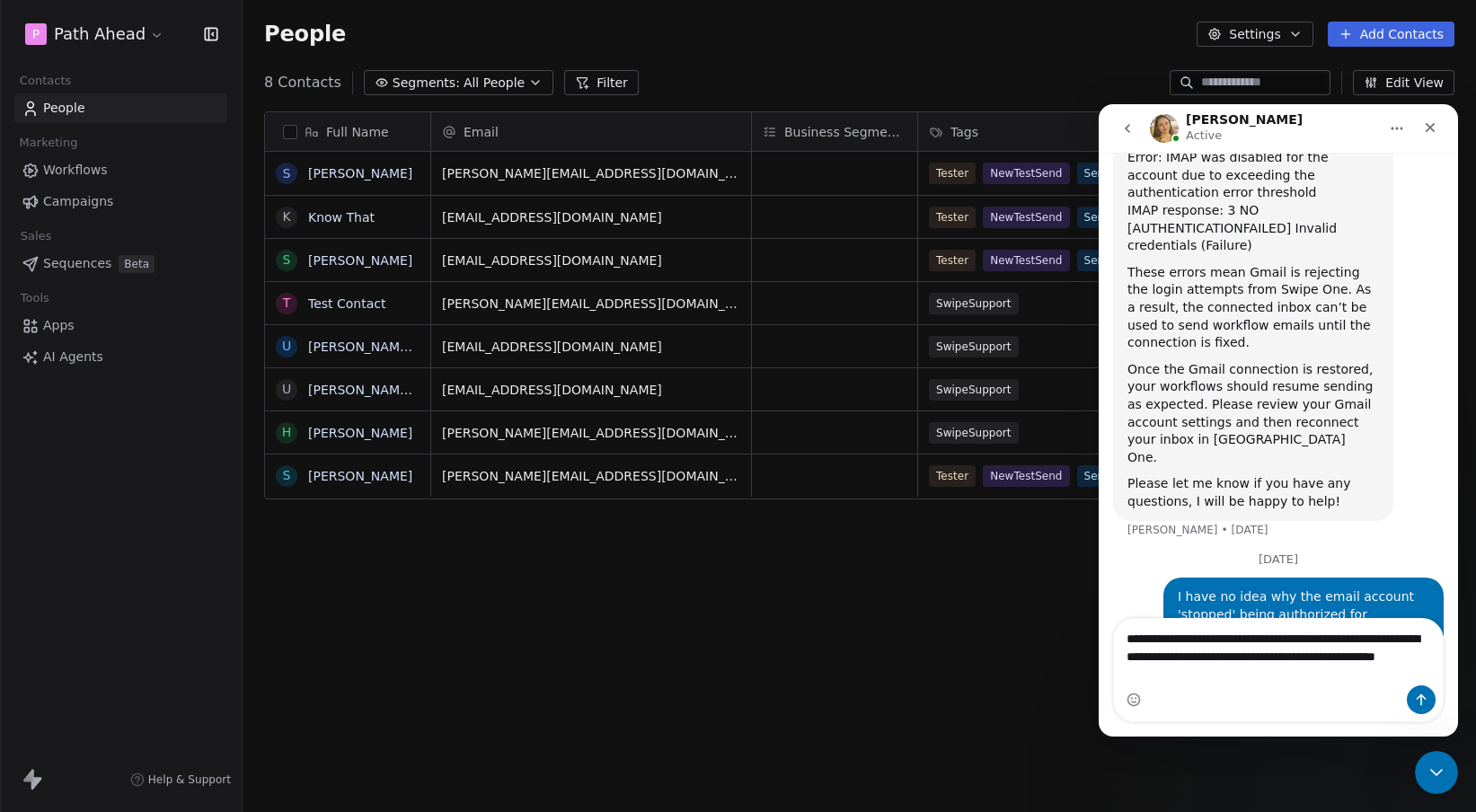  Describe the element at coordinates (601, 83) in the screenshot. I see `button: Filter` at that location.